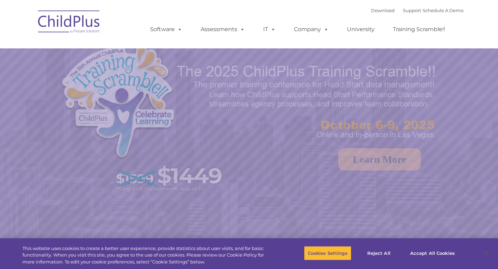 This screenshot has width=498, height=269. I want to click on button: Cookies Settings, so click(327, 253).